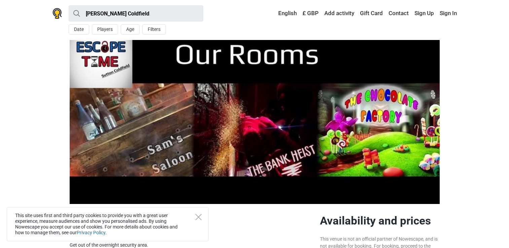 This screenshot has width=509, height=248. Describe the element at coordinates (199, 217) in the screenshot. I see `button: Close` at that location.